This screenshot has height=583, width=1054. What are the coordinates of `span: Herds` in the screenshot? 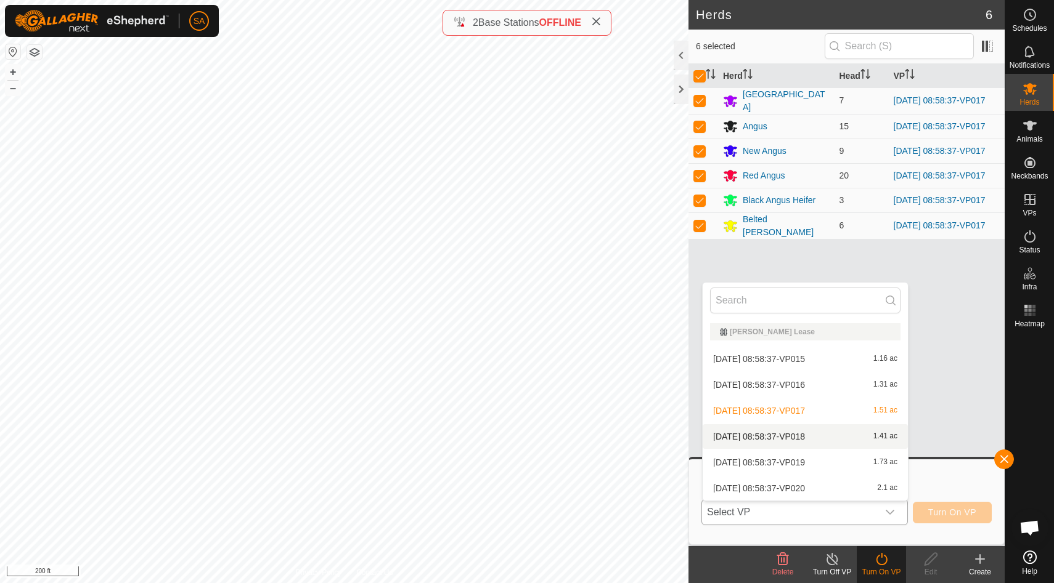 It's located at (1029, 102).